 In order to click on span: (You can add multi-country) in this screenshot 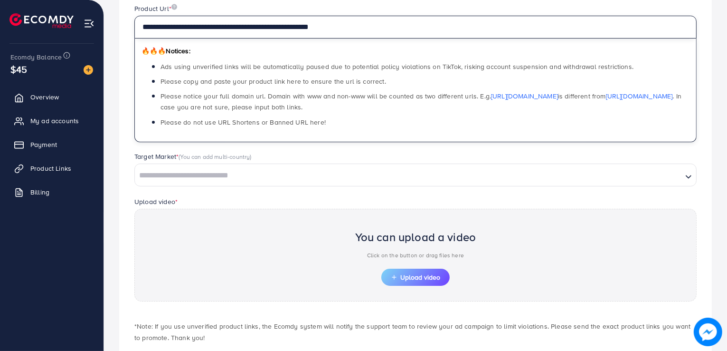, I will do `click(215, 156)`.